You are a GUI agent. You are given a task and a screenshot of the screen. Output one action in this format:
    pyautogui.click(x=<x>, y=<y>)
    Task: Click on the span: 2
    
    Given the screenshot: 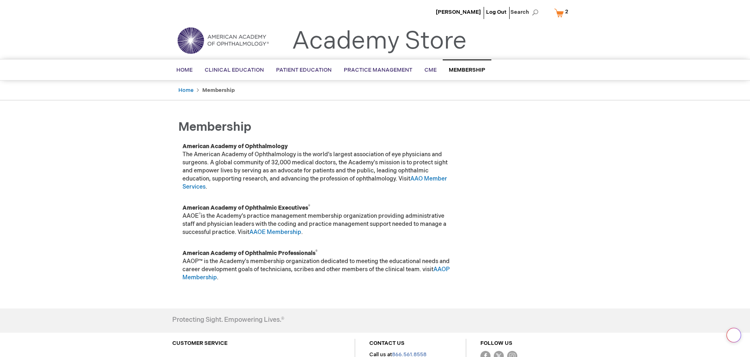 What is the action you would take?
    pyautogui.click(x=567, y=12)
    